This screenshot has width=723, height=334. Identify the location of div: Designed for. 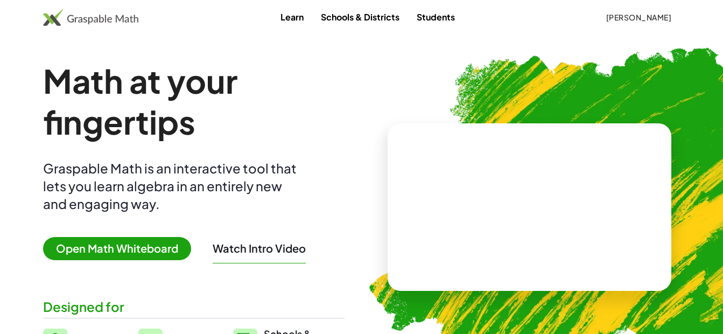
(194, 306).